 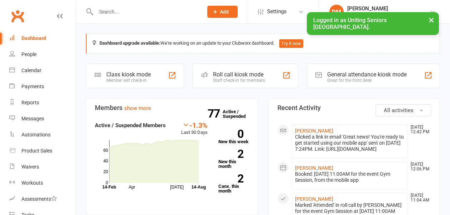 I want to click on a: Dashboard, so click(x=42, y=38).